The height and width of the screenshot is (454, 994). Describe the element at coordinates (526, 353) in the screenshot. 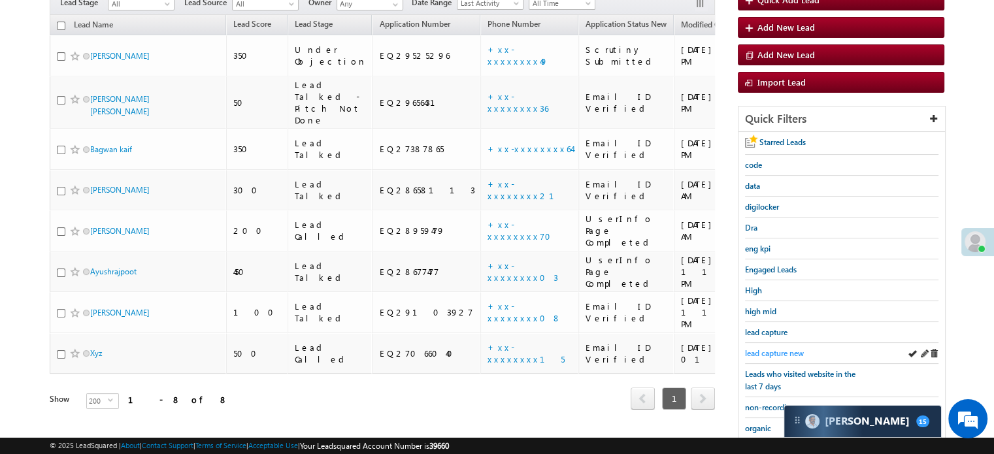

I see `a: +xx-xxxxxxxx15` at that location.